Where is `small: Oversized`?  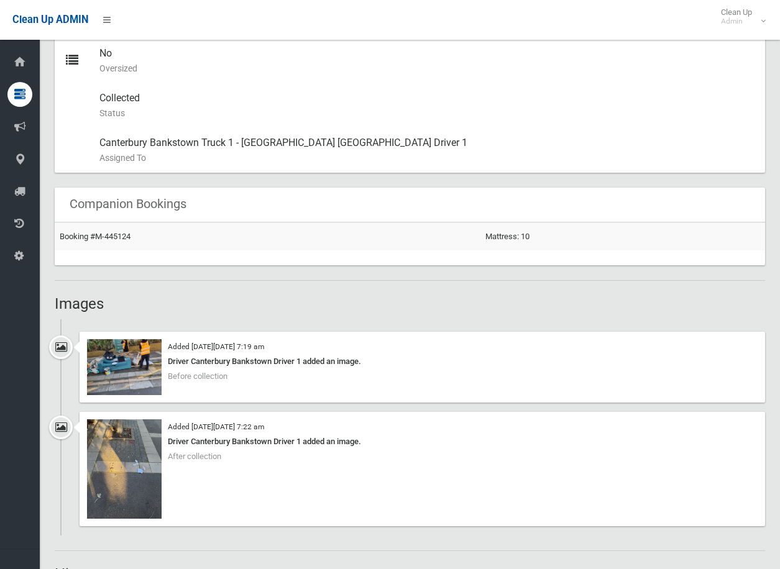 small: Oversized is located at coordinates (427, 68).